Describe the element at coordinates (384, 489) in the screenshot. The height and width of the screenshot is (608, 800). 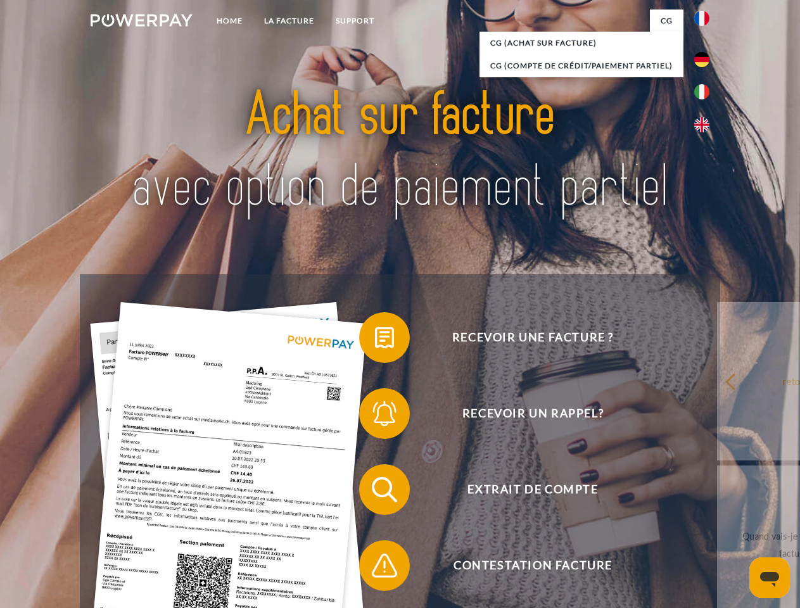
I see `img: qb_search.svg` at that location.